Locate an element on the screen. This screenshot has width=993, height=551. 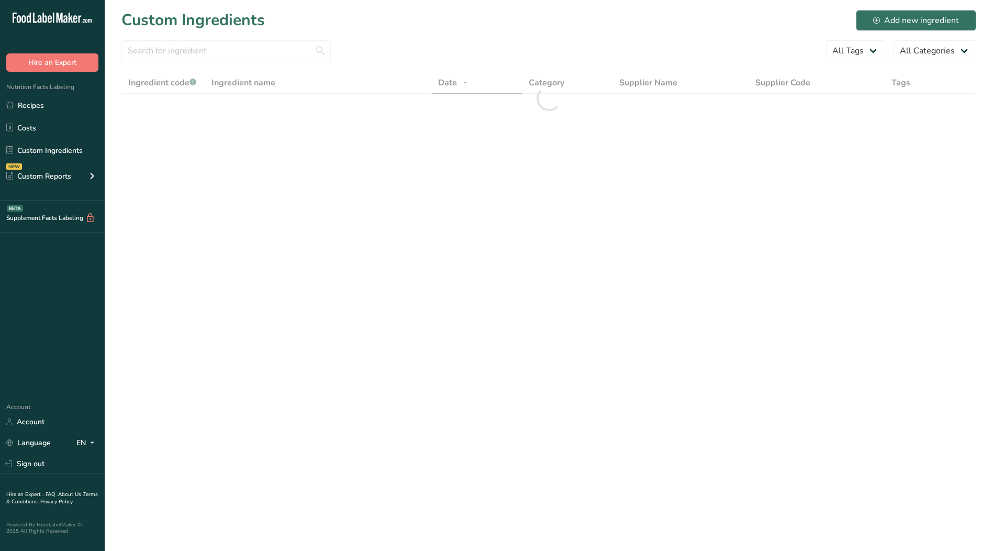
div: BETA is located at coordinates (15, 208).